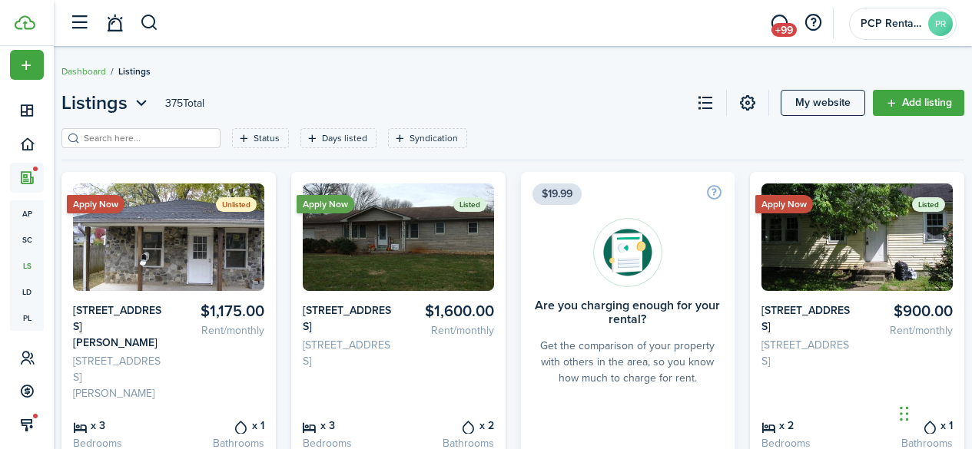 The image size is (972, 449). Describe the element at coordinates (628, 362) in the screenshot. I see `card-description: Get the comparison of your property with others in the area, so you know how much to charge for r...` at that location.